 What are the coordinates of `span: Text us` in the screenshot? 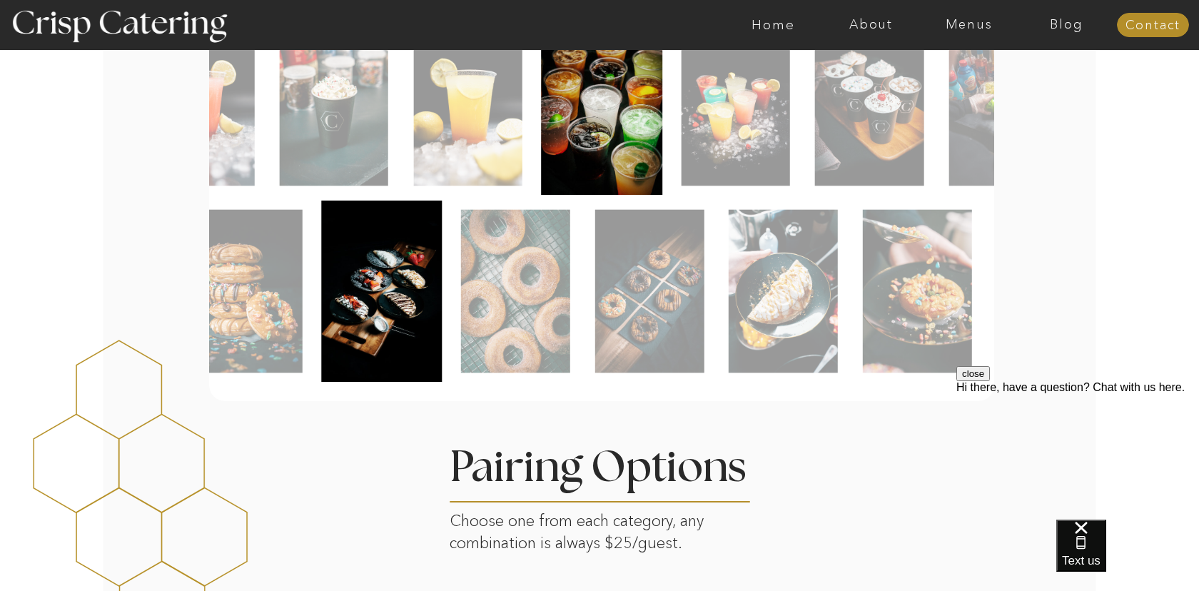 It's located at (25, 41).